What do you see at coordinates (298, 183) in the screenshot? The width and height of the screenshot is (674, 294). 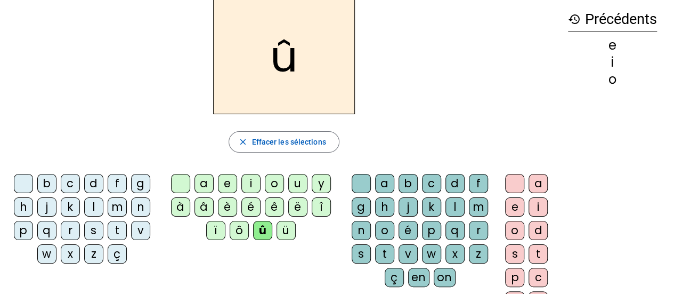 I see `div: u` at bounding box center [298, 183].